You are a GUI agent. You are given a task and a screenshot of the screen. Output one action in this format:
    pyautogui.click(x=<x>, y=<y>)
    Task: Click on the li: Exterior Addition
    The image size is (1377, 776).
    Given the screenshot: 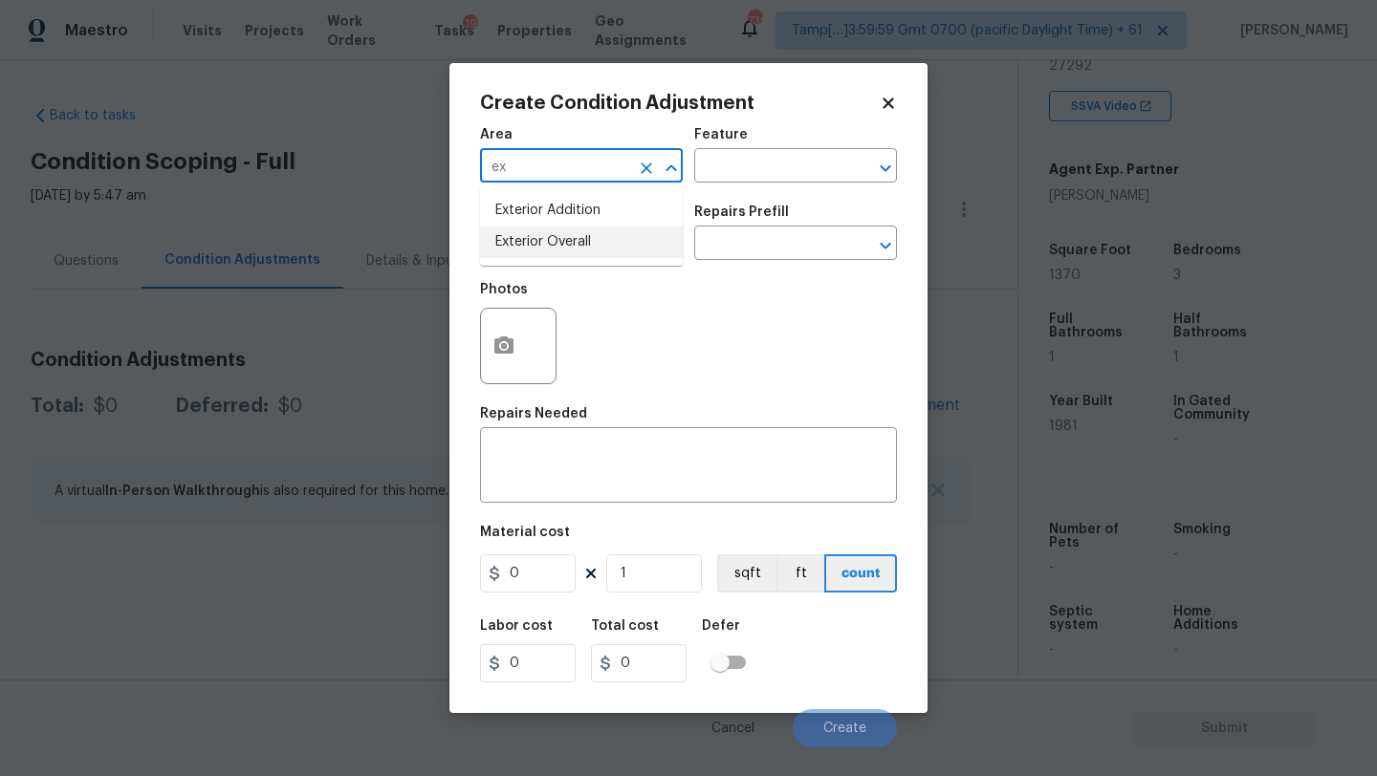 What is the action you would take?
    pyautogui.click(x=581, y=210)
    